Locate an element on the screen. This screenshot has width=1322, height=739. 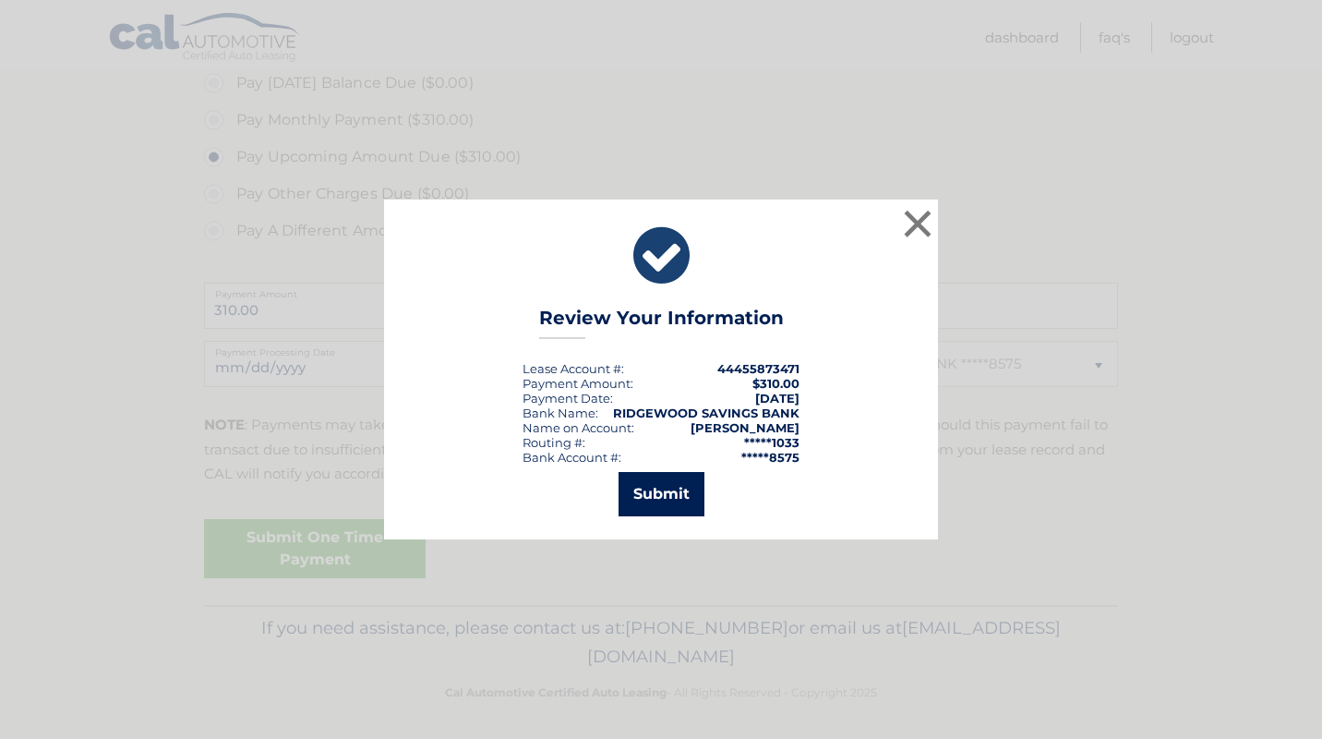
div: Routing #: is located at coordinates (554, 442).